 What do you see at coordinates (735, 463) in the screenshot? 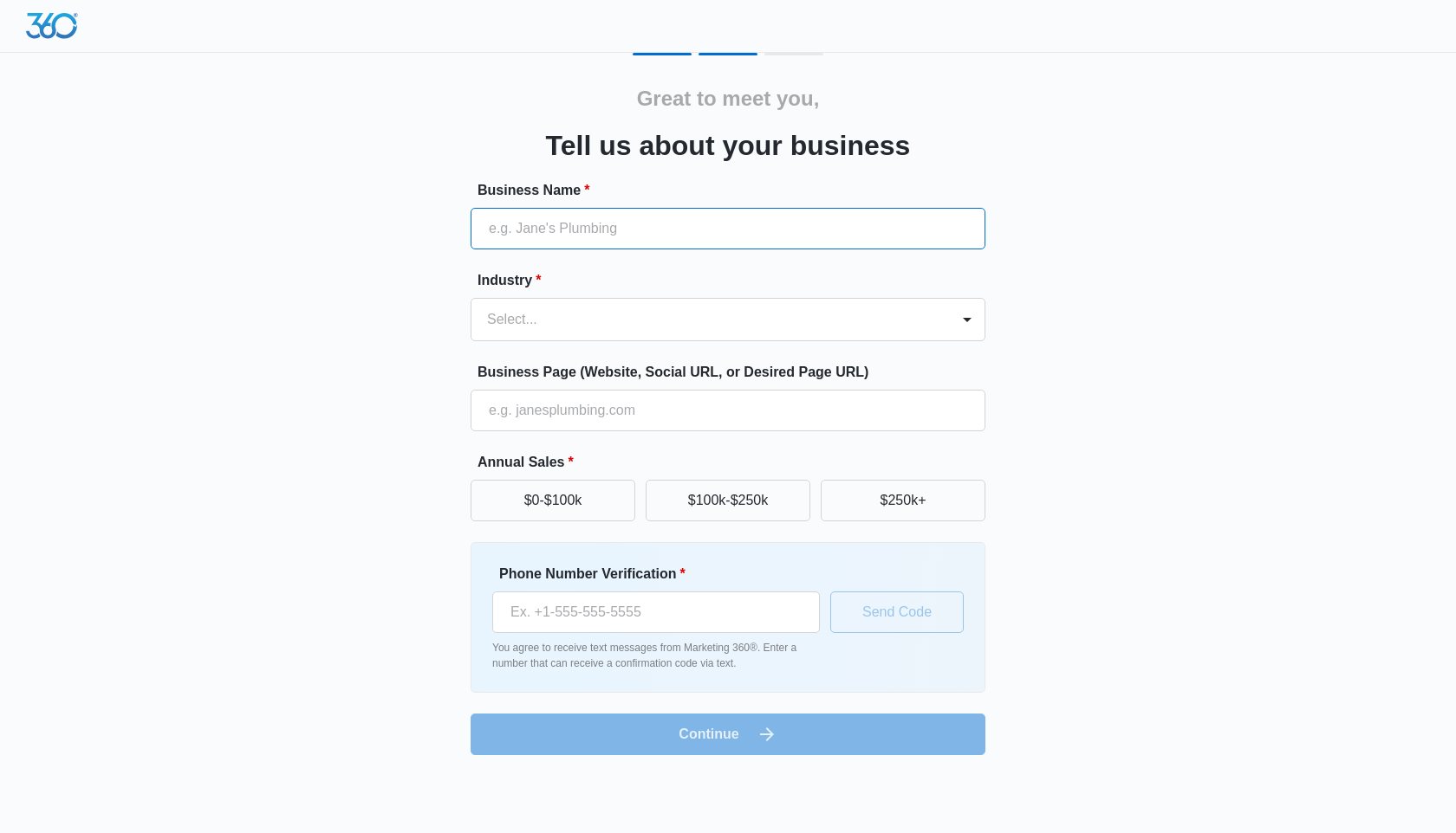
I see `label: Annual Sales` at bounding box center [735, 463].